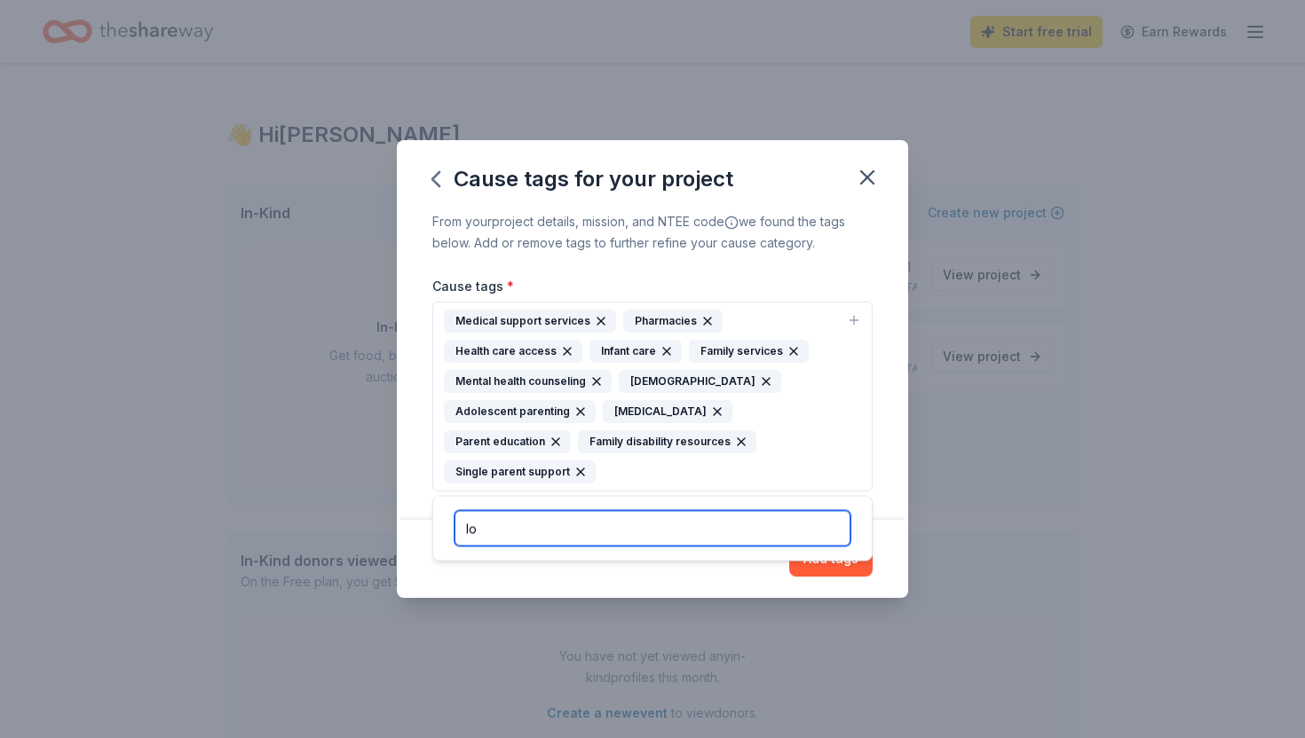 Image resolution: width=1305 pixels, height=738 pixels. What do you see at coordinates (635, 351) in the screenshot?
I see `div: Infant care` at bounding box center [635, 351].